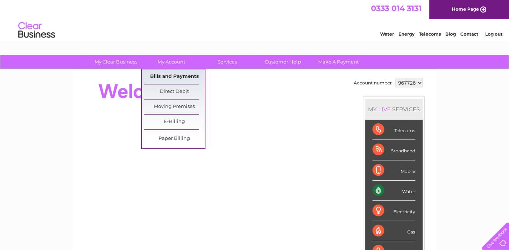 This screenshot has width=509, height=250. What do you see at coordinates (451, 34) in the screenshot?
I see `a: Blog` at bounding box center [451, 34].